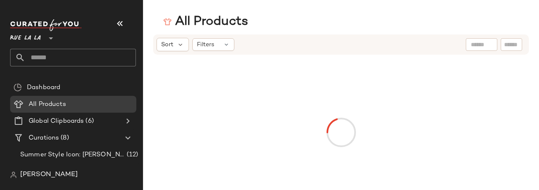 The height and width of the screenshot is (190, 539). I want to click on div: All Products, so click(206, 22).